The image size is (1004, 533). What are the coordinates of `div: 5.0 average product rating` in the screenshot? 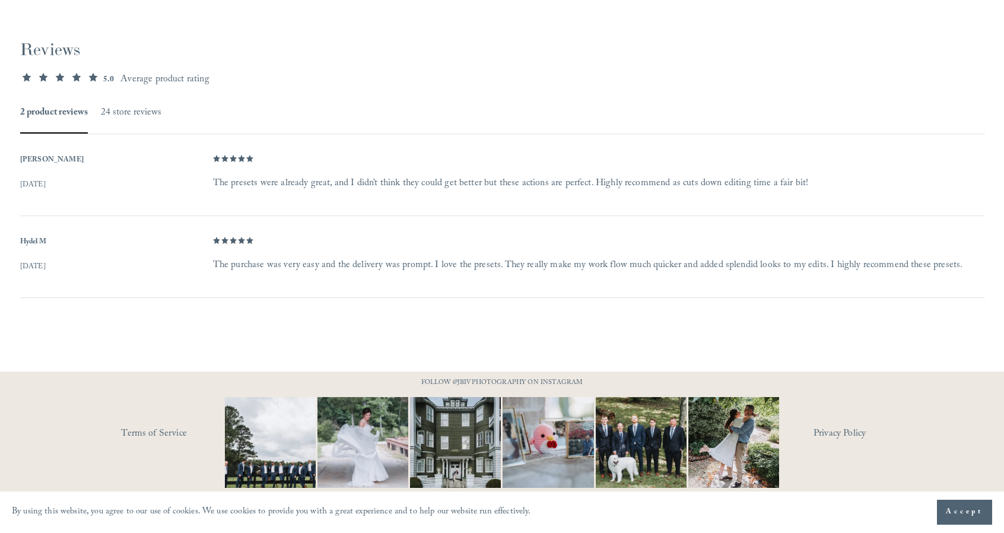 It's located at (502, 62).